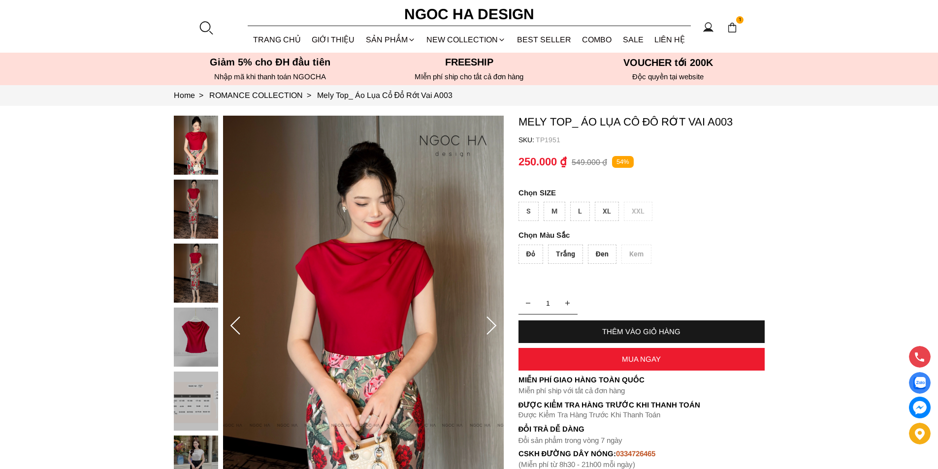 The height and width of the screenshot is (469, 938). Describe the element at coordinates (566, 254) in the screenshot. I see `div: Trắng` at that location.